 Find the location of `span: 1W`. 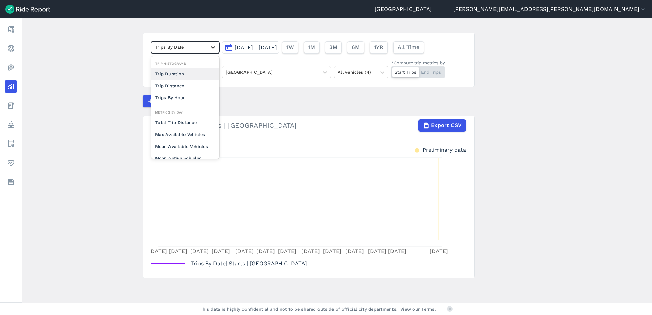

span: 1W is located at coordinates (290, 47).